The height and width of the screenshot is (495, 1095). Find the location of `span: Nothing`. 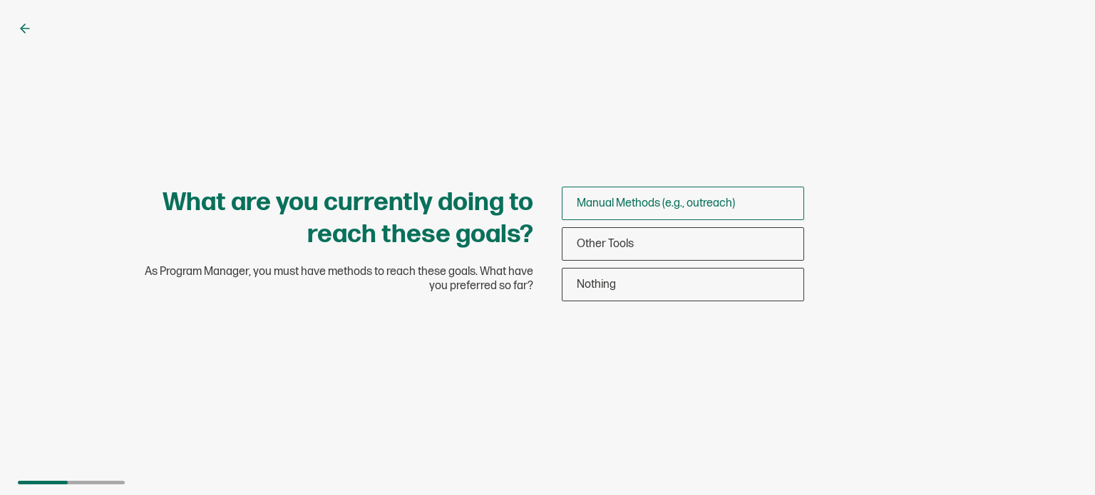

span: Nothing is located at coordinates (596, 284).